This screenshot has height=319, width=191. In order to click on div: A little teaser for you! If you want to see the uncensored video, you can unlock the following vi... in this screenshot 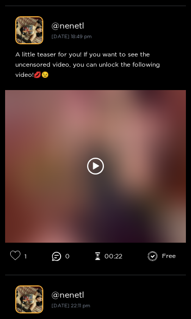, I will do `click(95, 65)`.